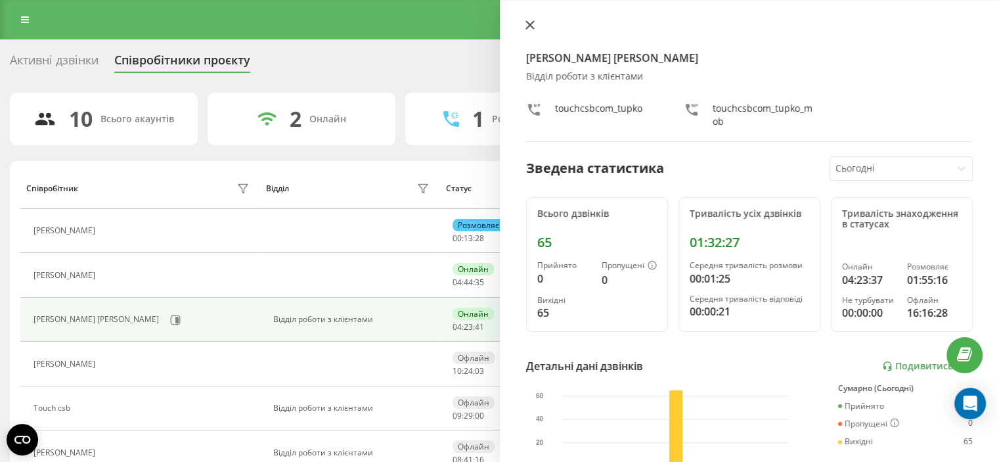 This screenshot has height=462, width=999. I want to click on span: 35, so click(479, 282).